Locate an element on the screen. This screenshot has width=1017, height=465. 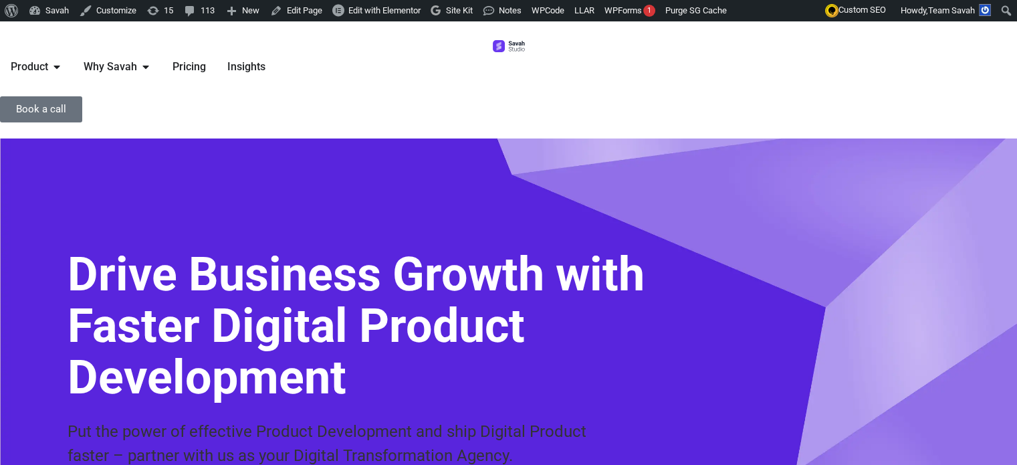
span: Pricing is located at coordinates (189, 67).